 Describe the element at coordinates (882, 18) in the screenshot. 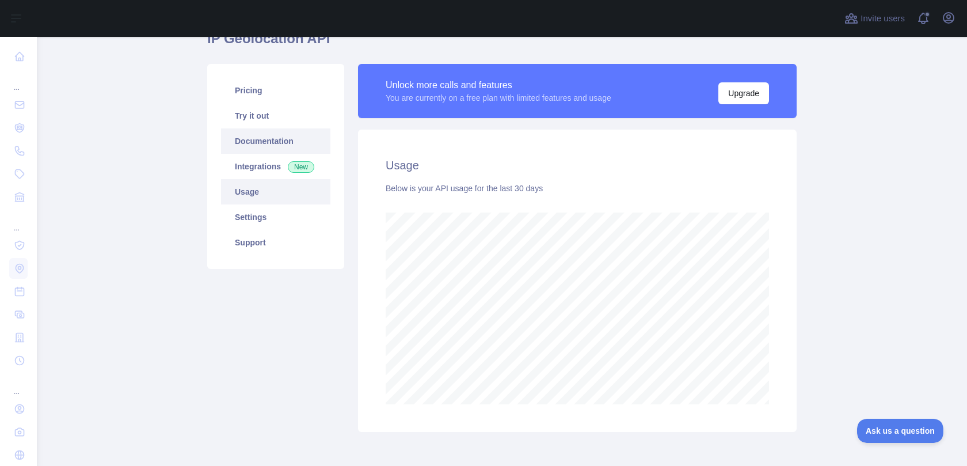

I see `span: Invite users` at that location.